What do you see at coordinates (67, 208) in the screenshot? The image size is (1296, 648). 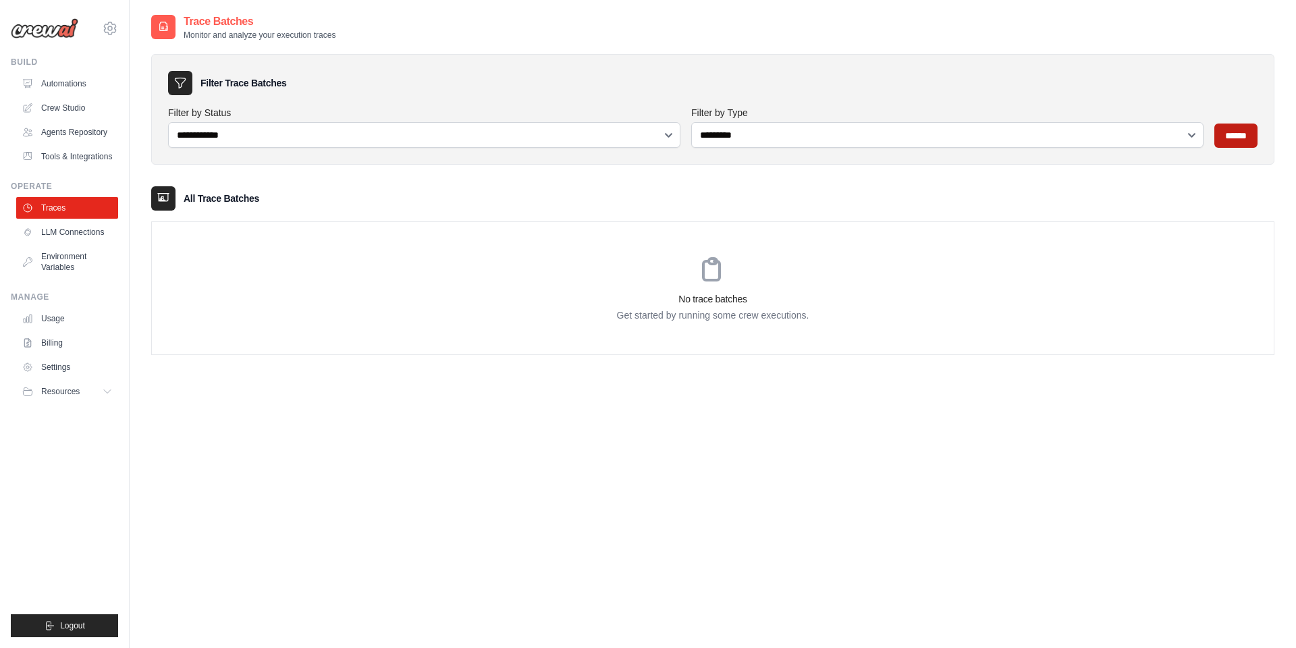 I see `a: Traces` at bounding box center [67, 208].